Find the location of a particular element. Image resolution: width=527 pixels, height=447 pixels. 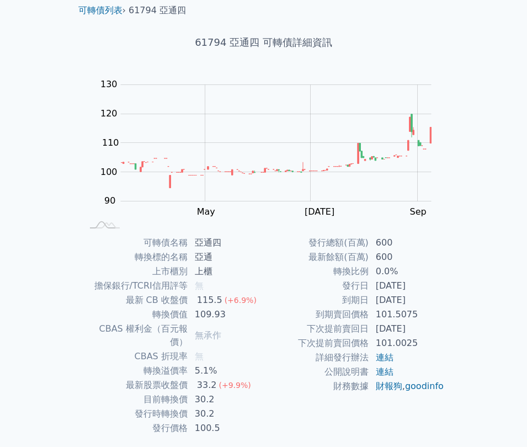

tspan: 130 is located at coordinates (109, 84).